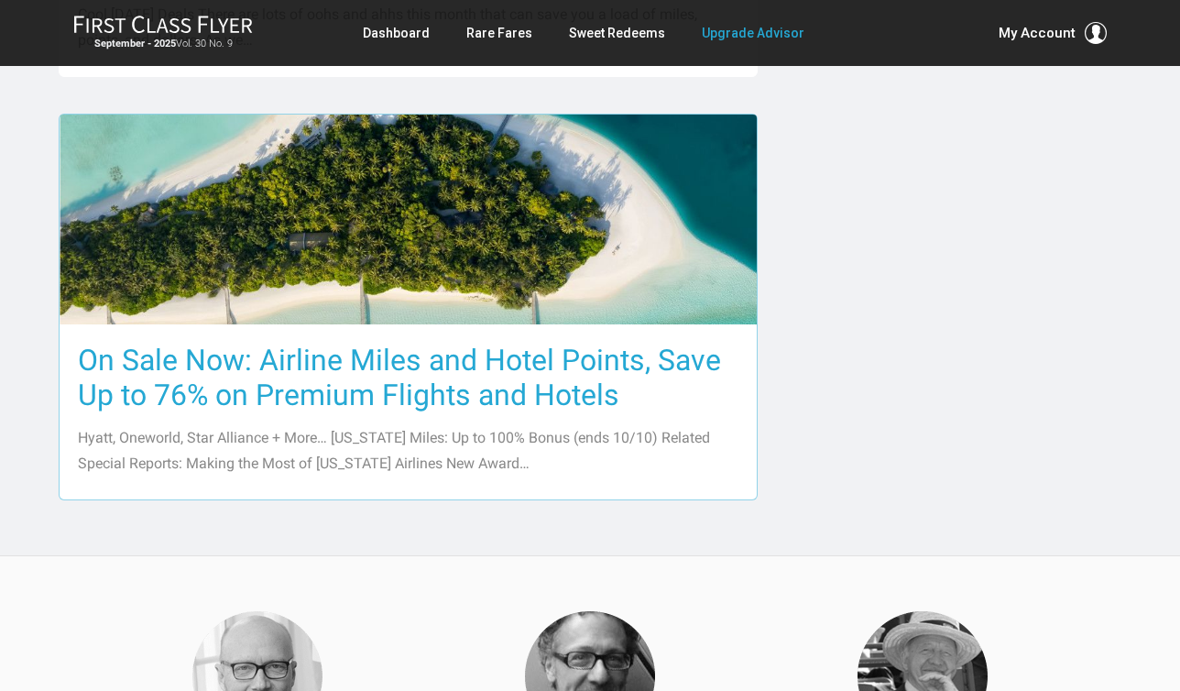 The width and height of the screenshot is (1180, 691). I want to click on a: On Sale Now: Airline Miles and Hotel Points, Save Up to 76% on Premium Flights and Hotels Hyatt, ..., so click(408, 306).